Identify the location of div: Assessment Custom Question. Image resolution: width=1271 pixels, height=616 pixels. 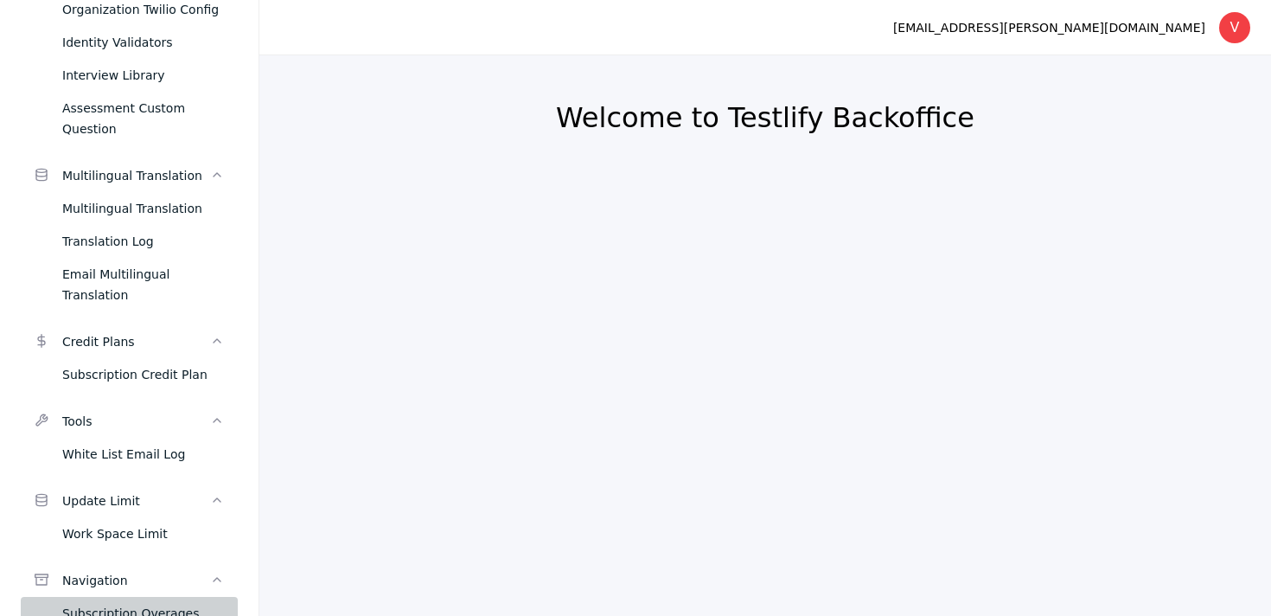
(143, 119).